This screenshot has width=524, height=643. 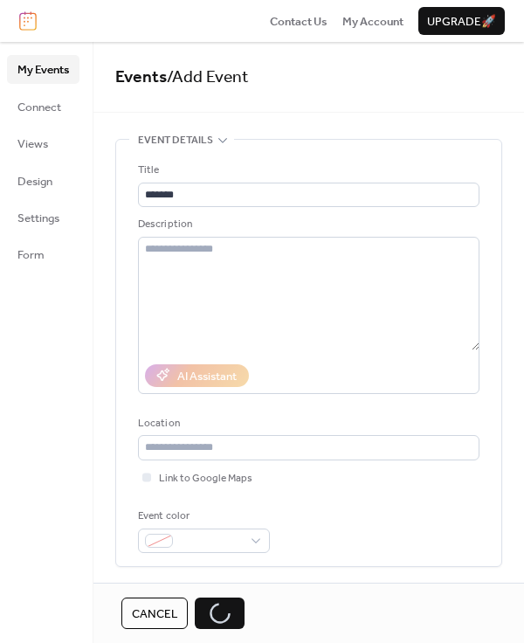 I want to click on span: Design, so click(x=35, y=182).